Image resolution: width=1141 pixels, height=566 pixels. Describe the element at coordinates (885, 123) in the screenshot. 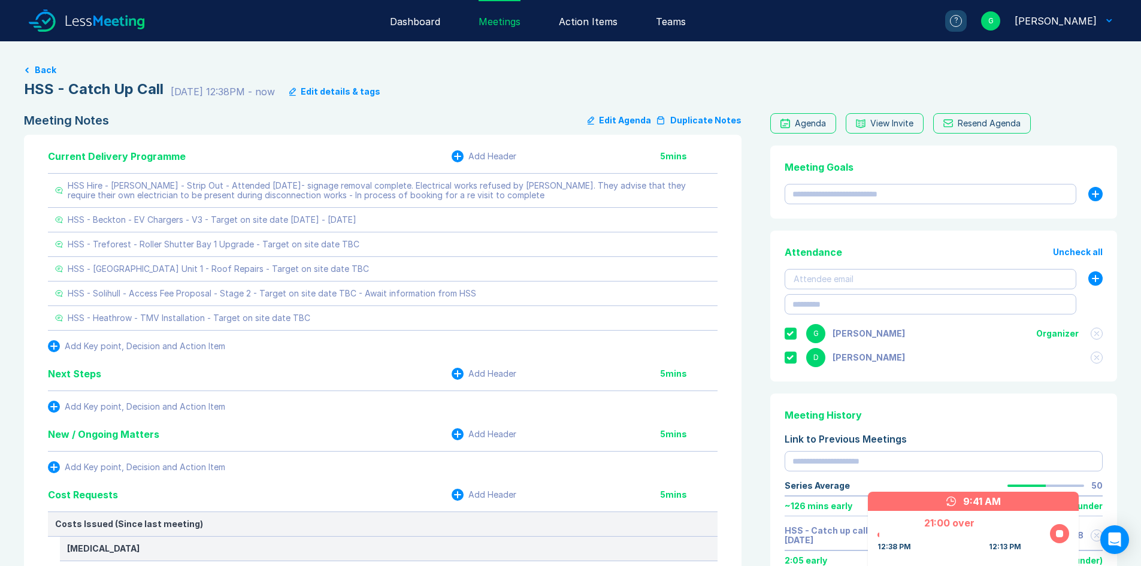

I see `button: View Invite` at that location.